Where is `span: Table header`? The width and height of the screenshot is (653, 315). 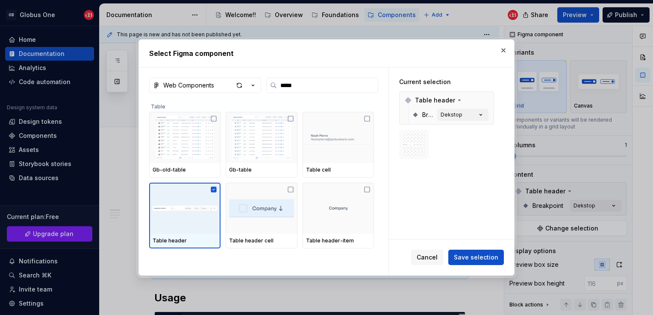 span: Table header is located at coordinates (435, 100).